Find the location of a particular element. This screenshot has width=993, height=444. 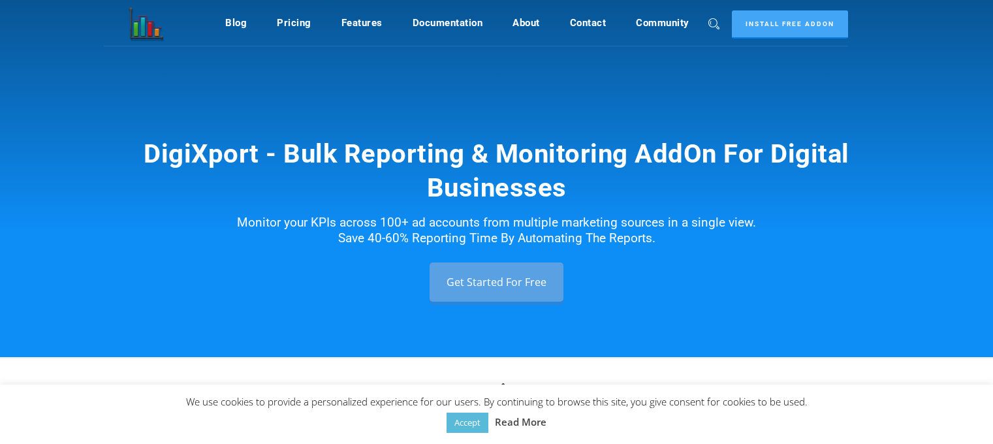

h1: DigiXport - Bulk Reporting & Monitoring AddOn For Digital Businesses is located at coordinates (497, 171).